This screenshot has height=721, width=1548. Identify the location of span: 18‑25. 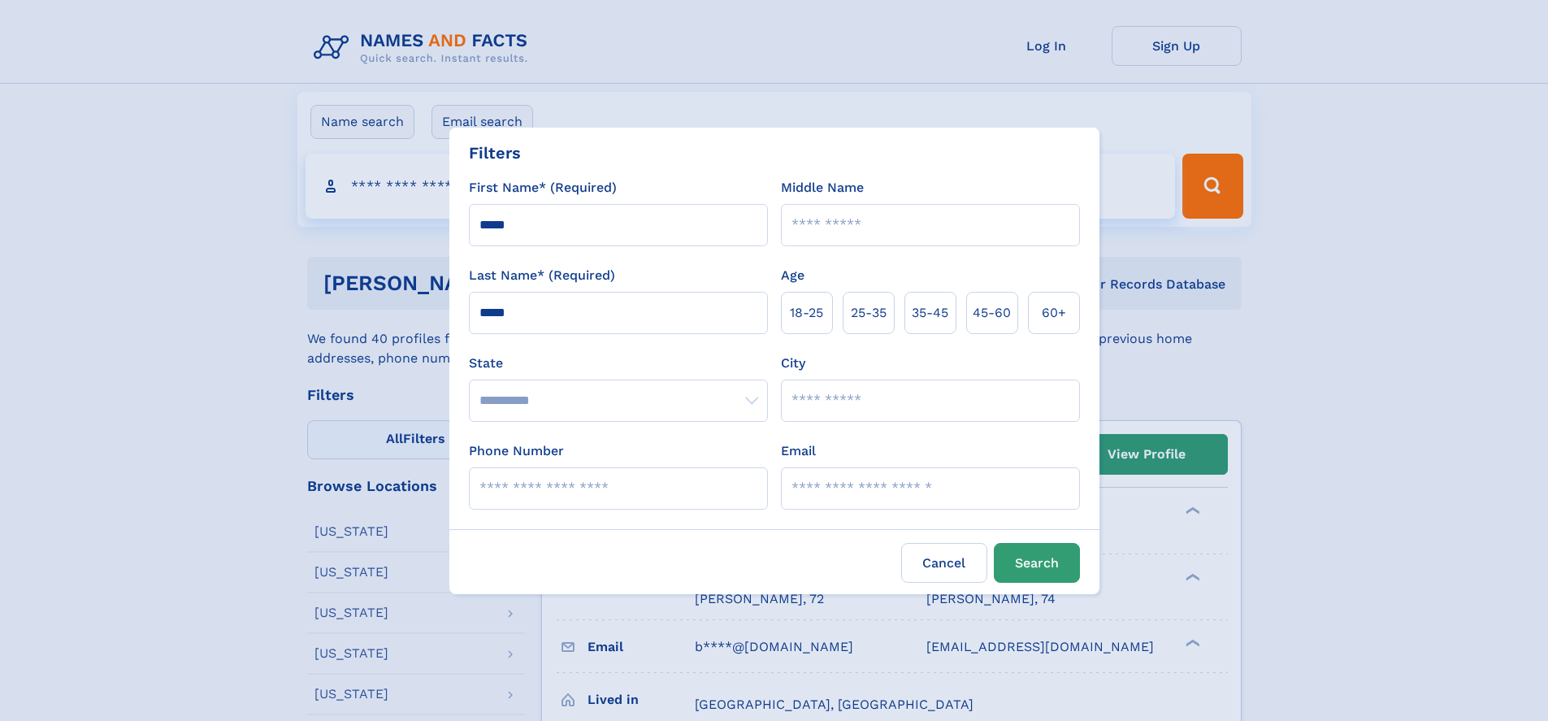
(806, 313).